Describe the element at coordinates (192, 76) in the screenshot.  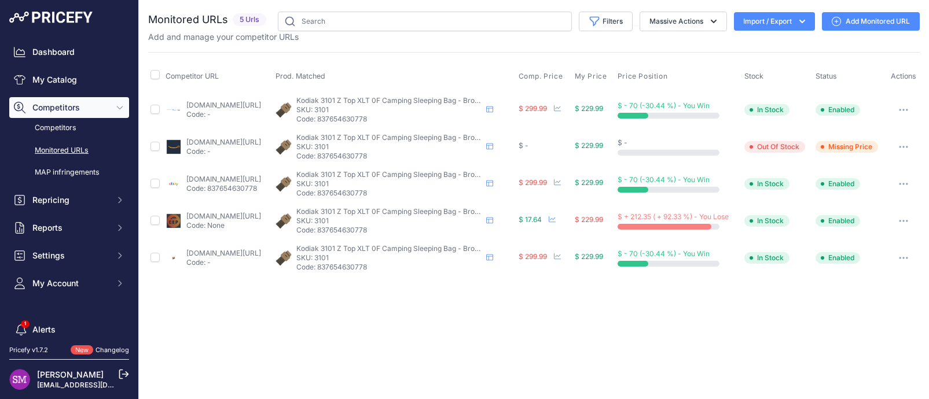
I see `span: Competitor URL` at that location.